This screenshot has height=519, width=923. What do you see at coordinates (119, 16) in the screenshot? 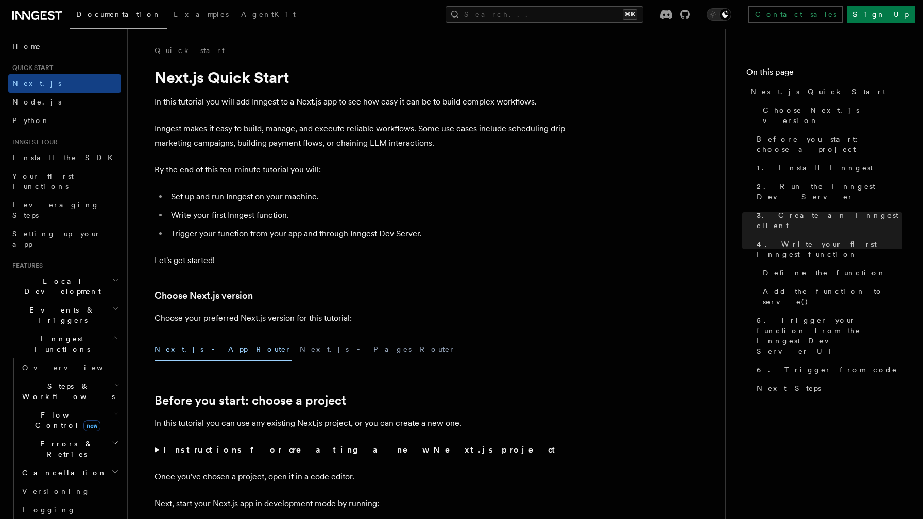
I see `a: Documentation` at bounding box center [119, 16].